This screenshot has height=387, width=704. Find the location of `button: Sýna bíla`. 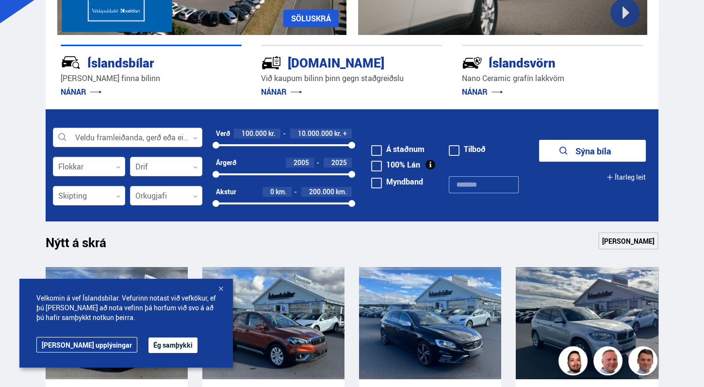

button: Sýna bíla is located at coordinates (592, 150).